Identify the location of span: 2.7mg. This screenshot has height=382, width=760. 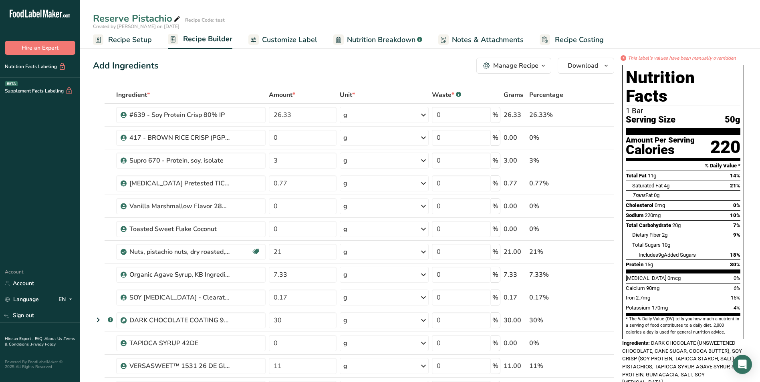
(643, 298).